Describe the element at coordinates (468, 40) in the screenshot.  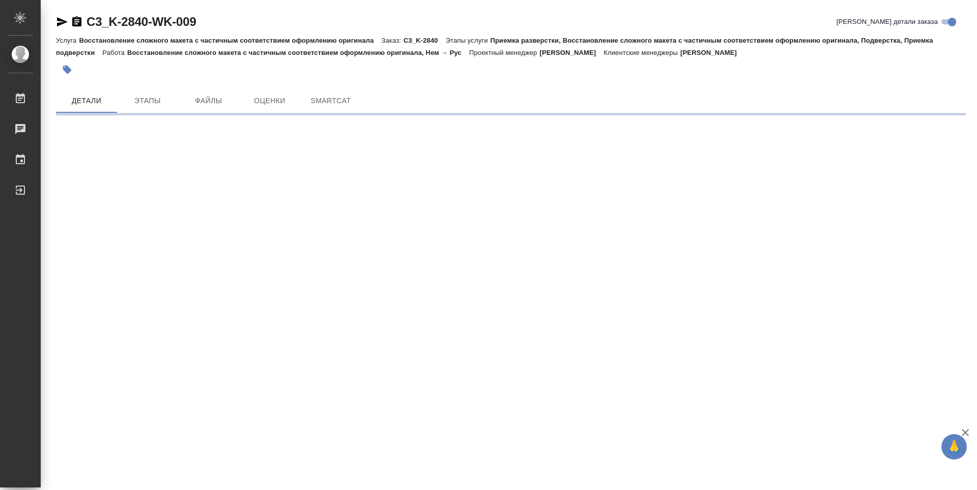
I see `p: Этапы услуги` at that location.